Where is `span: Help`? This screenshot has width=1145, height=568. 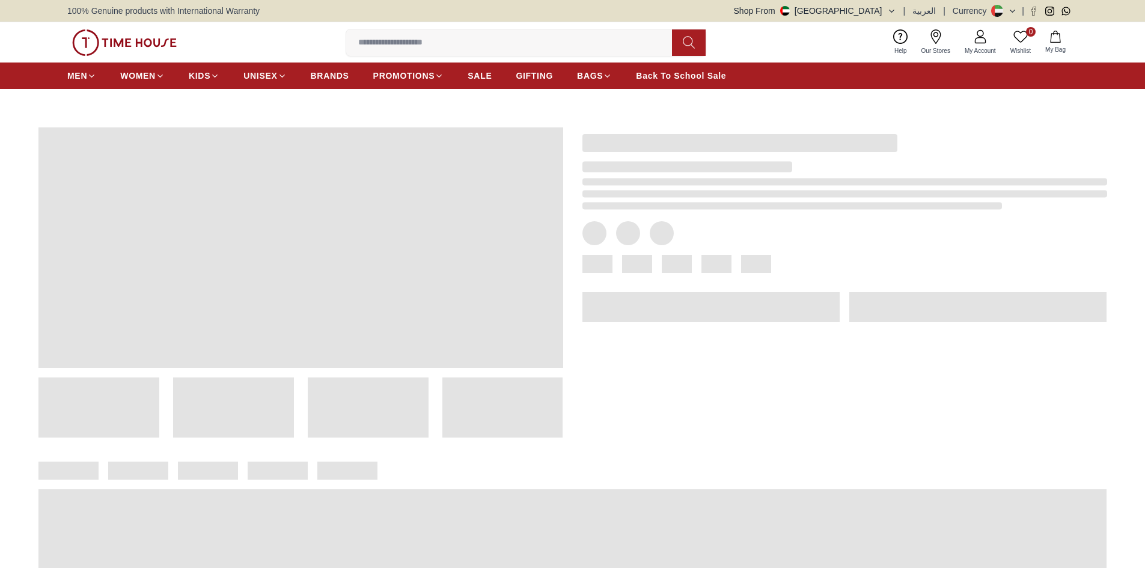
span: Help is located at coordinates (901, 51).